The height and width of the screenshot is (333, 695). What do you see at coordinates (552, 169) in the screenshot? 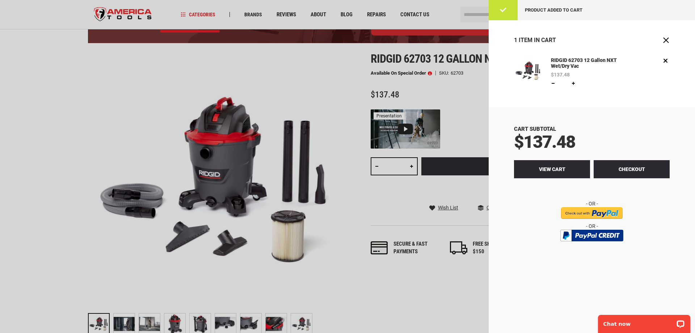
I see `a: View Cart` at bounding box center [552, 169].